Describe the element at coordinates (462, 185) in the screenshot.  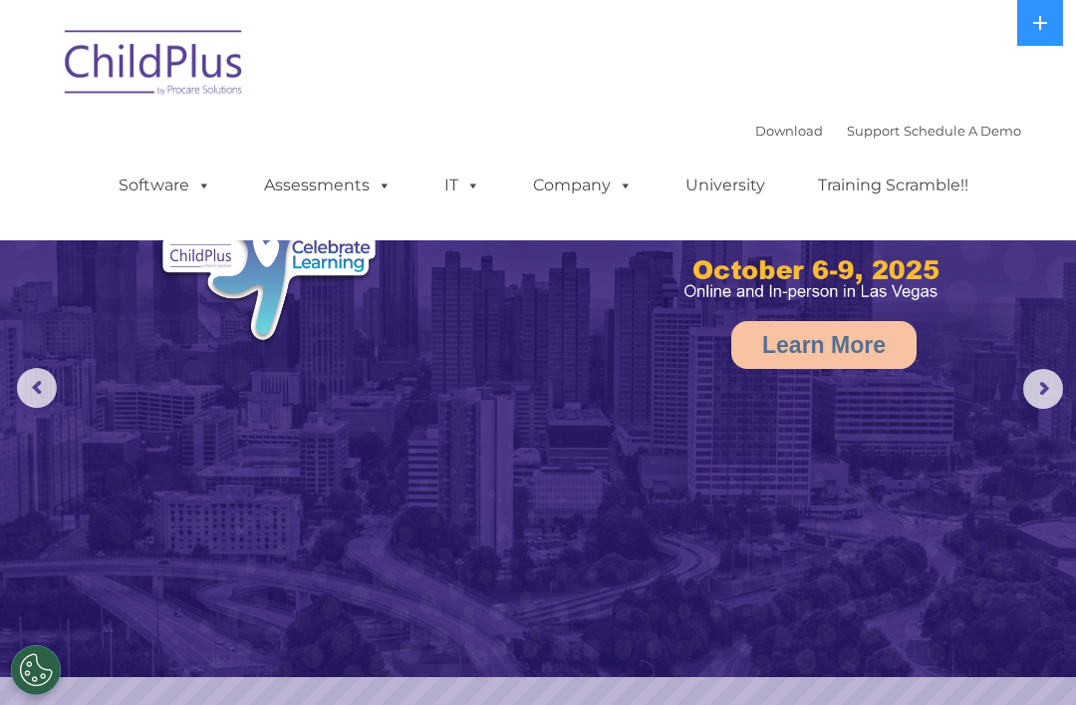
I see `a: IT` at that location.